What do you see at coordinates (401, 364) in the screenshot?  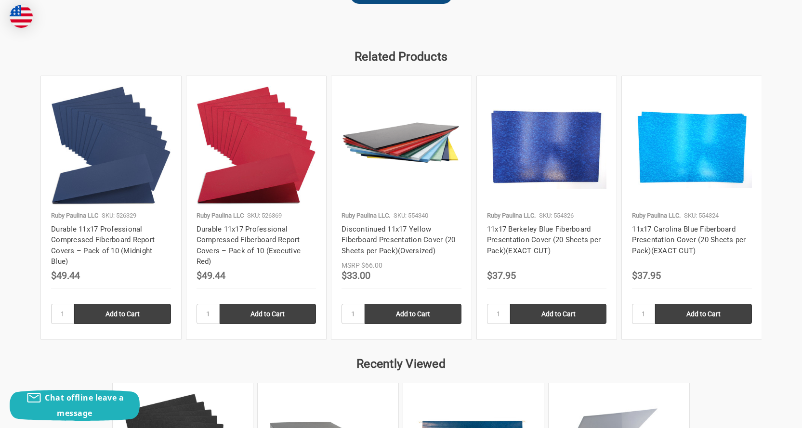 I see `h2: Recently Viewed` at bounding box center [401, 364].